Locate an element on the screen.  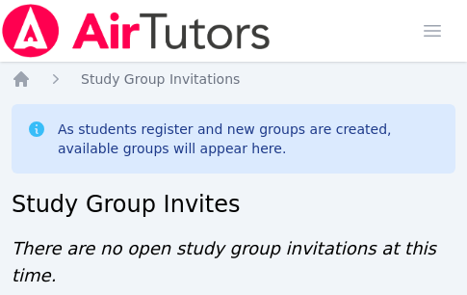
div: As students register and new groups are created, available groups will appear here. is located at coordinates (248, 139).